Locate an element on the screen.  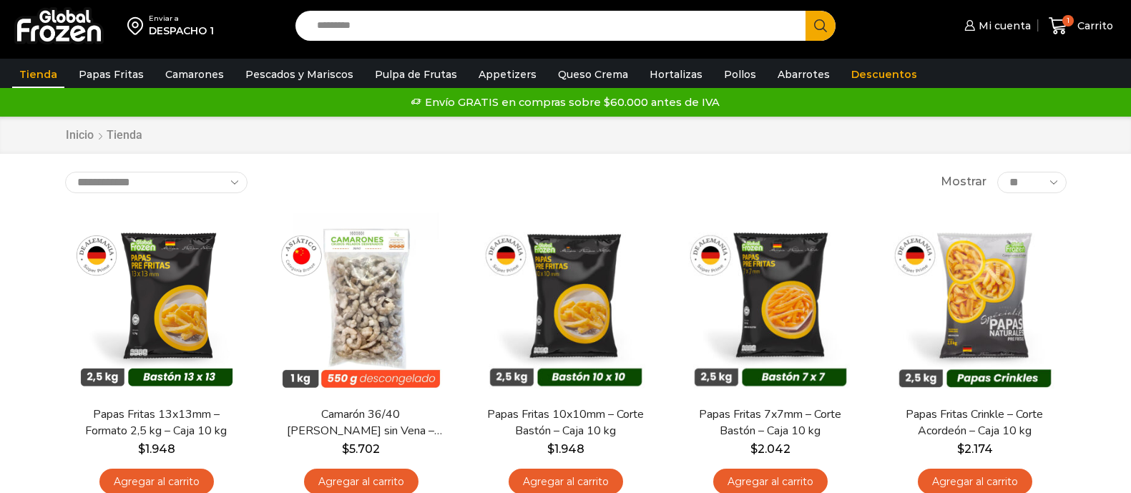
bdi: 5.702 is located at coordinates (360, 448).